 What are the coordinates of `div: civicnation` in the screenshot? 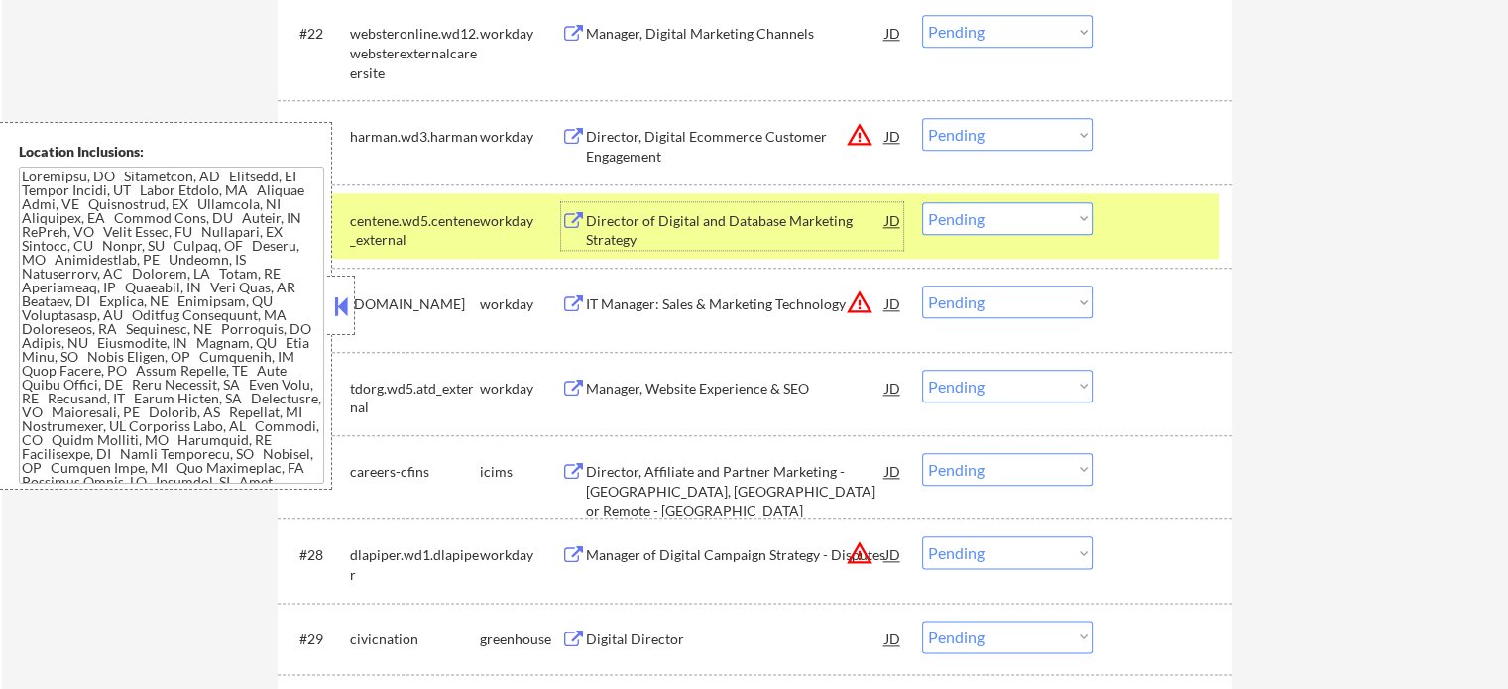 It's located at (414, 640).